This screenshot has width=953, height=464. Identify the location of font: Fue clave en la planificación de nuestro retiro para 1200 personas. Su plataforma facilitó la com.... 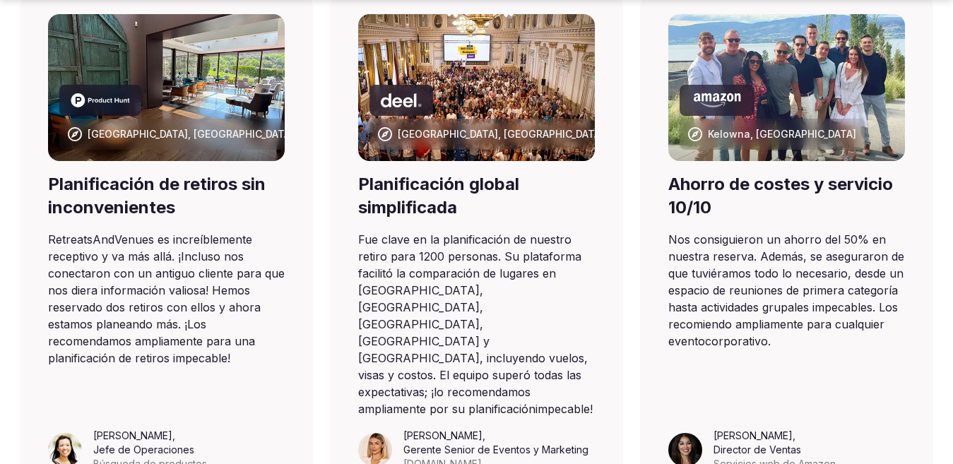
(472, 324).